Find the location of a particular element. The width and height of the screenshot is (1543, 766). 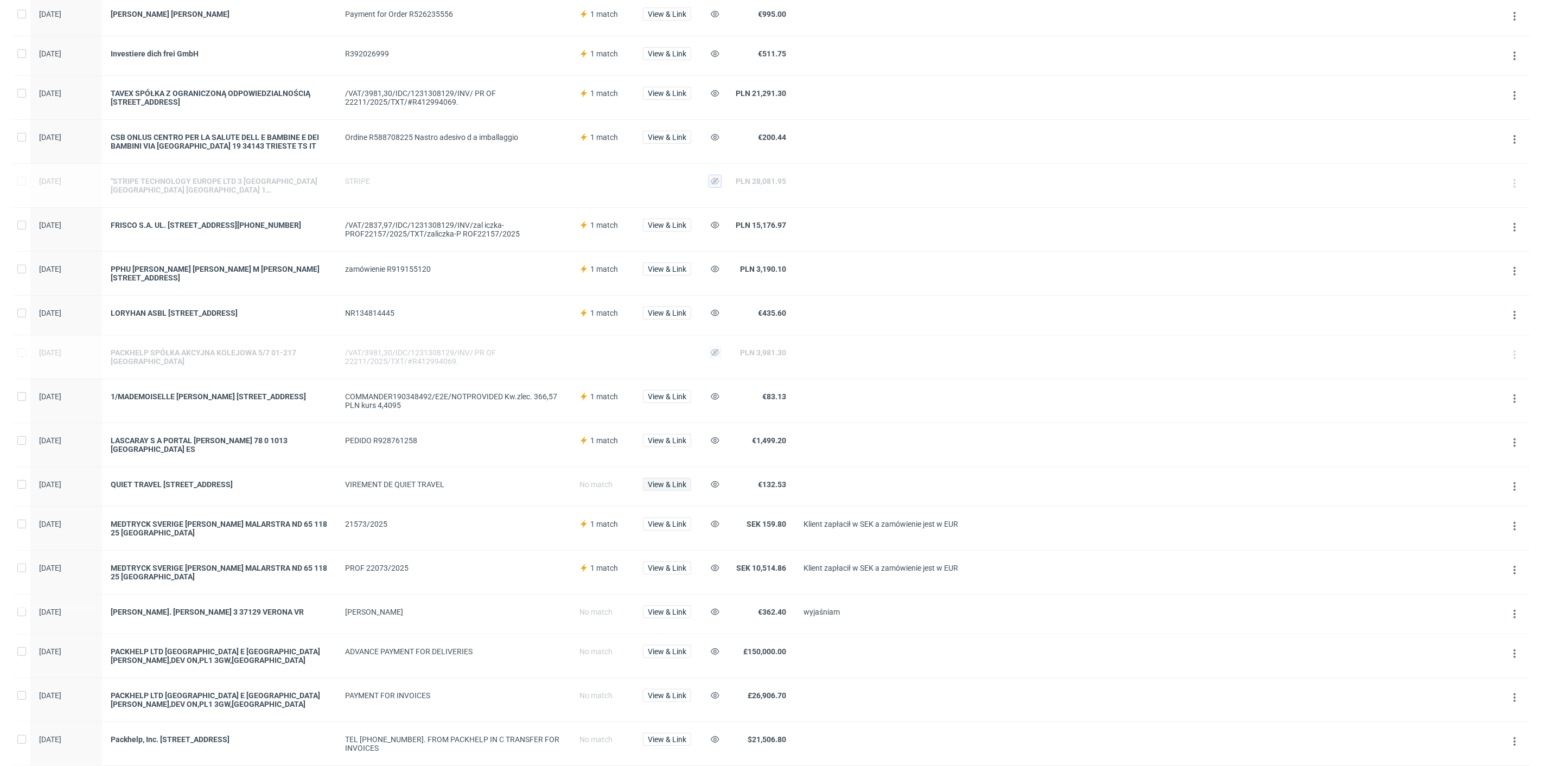

span: €435.60 is located at coordinates (772, 313).